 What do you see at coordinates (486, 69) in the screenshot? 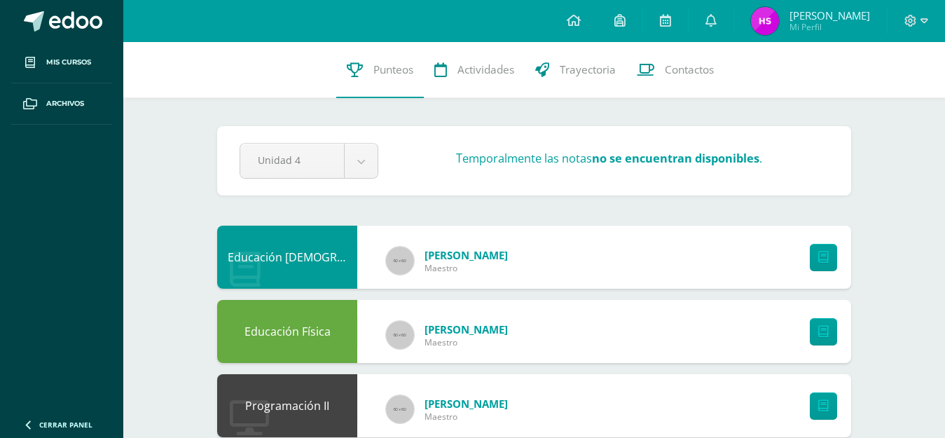
I see `span: Actividades` at bounding box center [486, 69].